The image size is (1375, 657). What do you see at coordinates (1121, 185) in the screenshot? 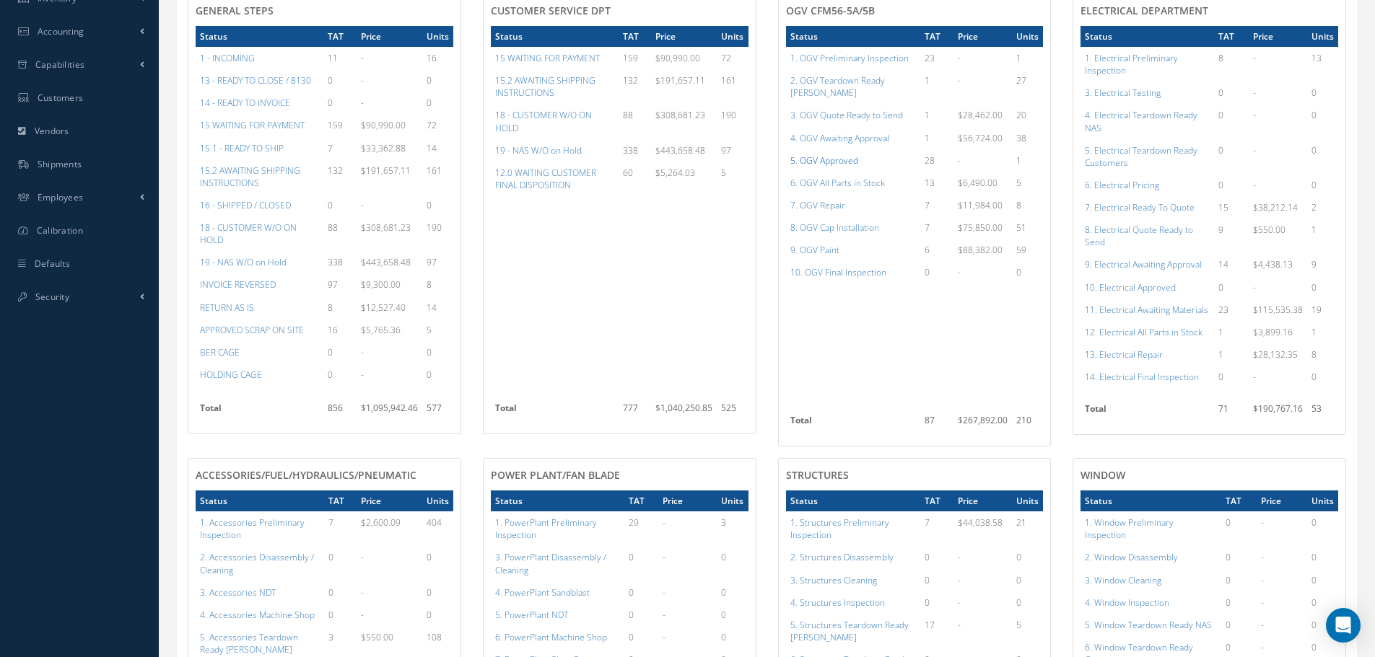
I see `a: 6. Electrical Pricing` at bounding box center [1121, 185].